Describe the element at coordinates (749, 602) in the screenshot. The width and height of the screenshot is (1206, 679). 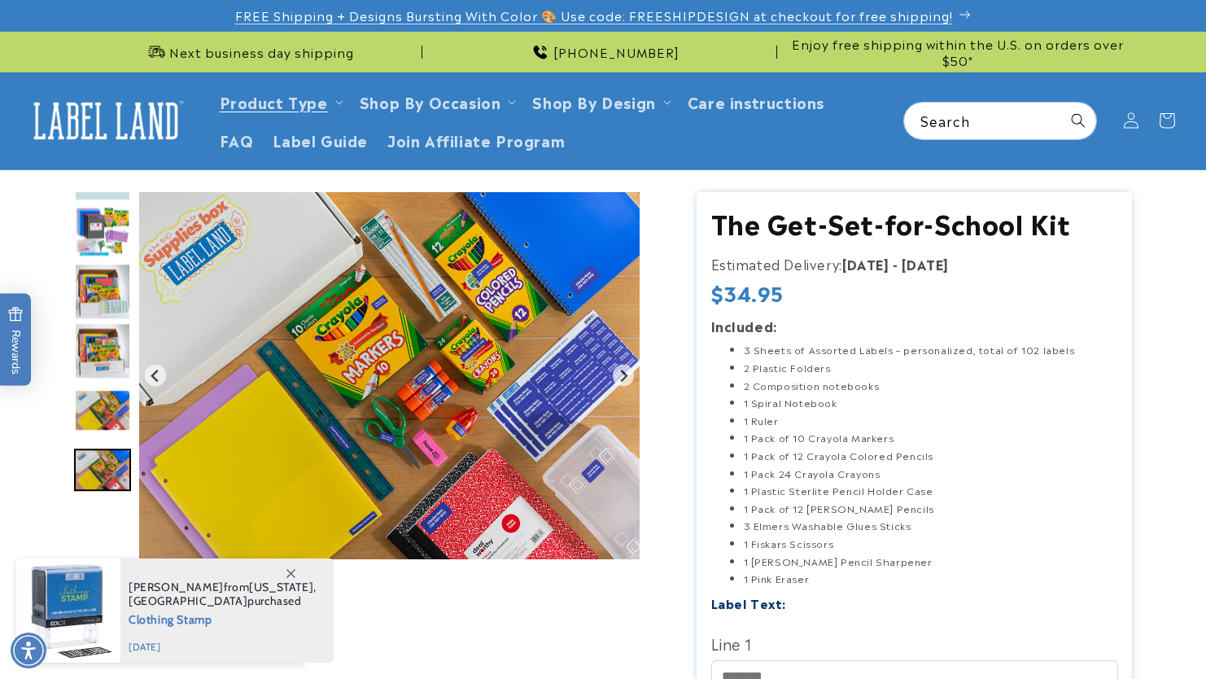
I see `label: Label Text:` at that location.